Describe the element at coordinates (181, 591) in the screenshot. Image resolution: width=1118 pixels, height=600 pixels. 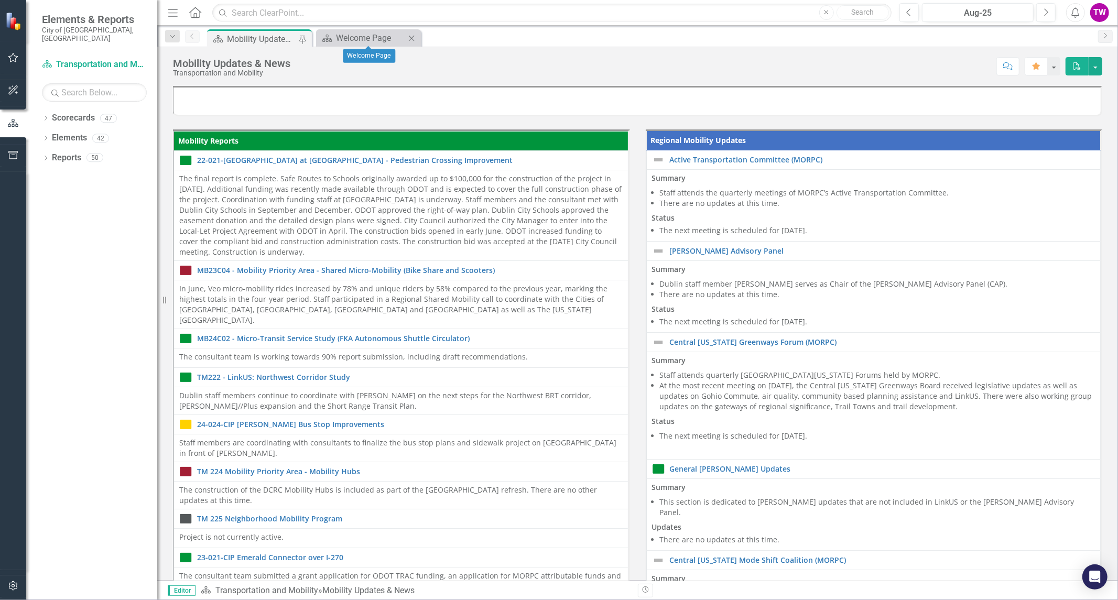
I see `span: Editor` at that location.